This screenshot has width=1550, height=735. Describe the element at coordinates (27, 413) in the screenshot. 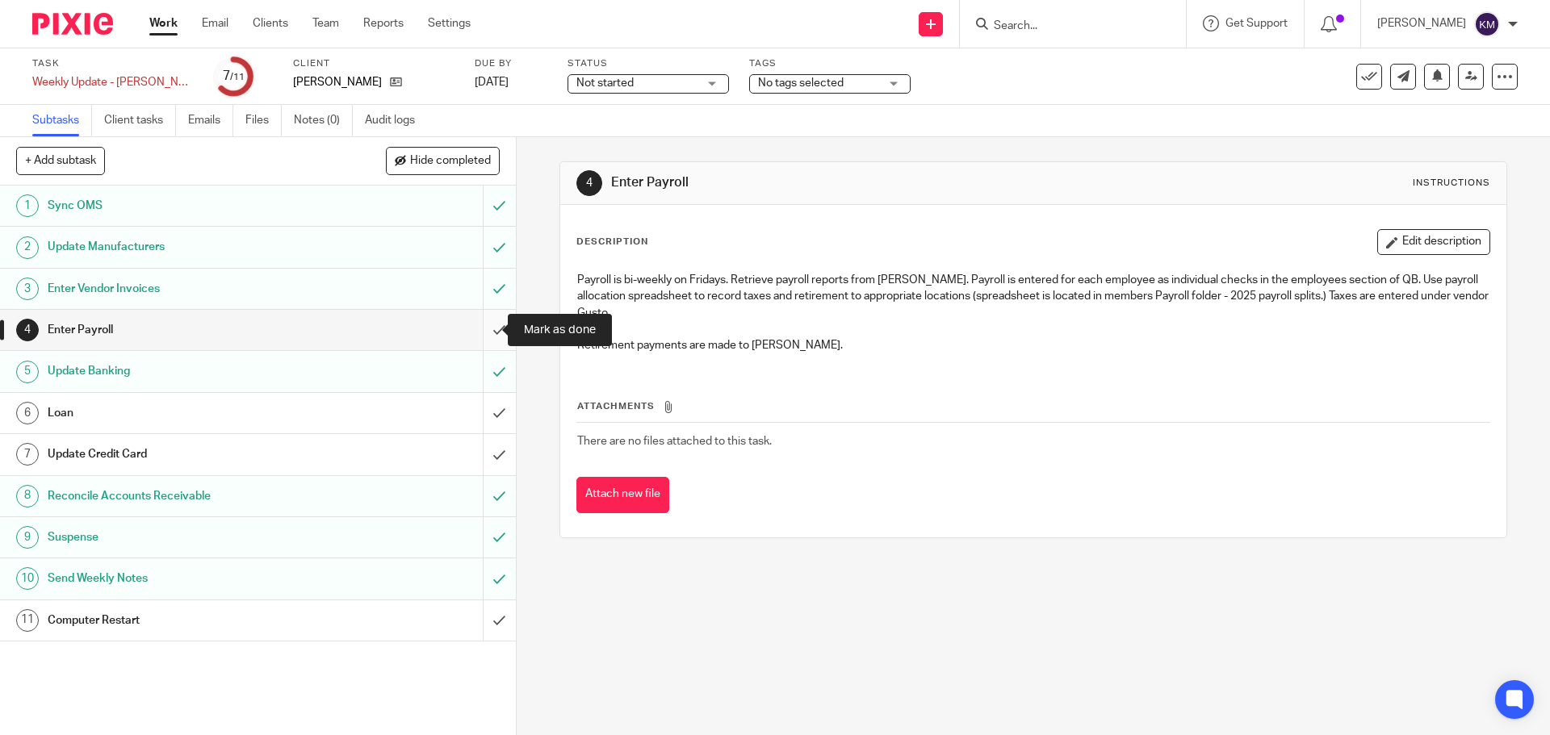

I see `div: 6` at that location.